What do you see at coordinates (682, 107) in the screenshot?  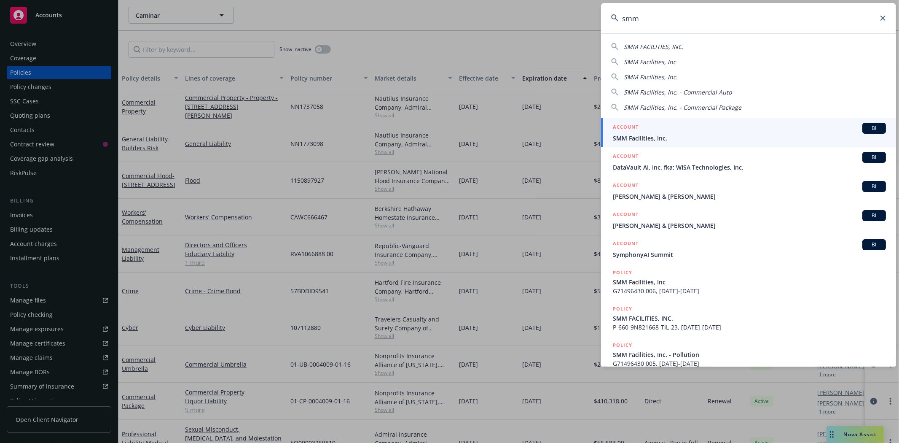 I see `span: SMM Facilities, Inc. - Commercial Package` at bounding box center [682, 107].